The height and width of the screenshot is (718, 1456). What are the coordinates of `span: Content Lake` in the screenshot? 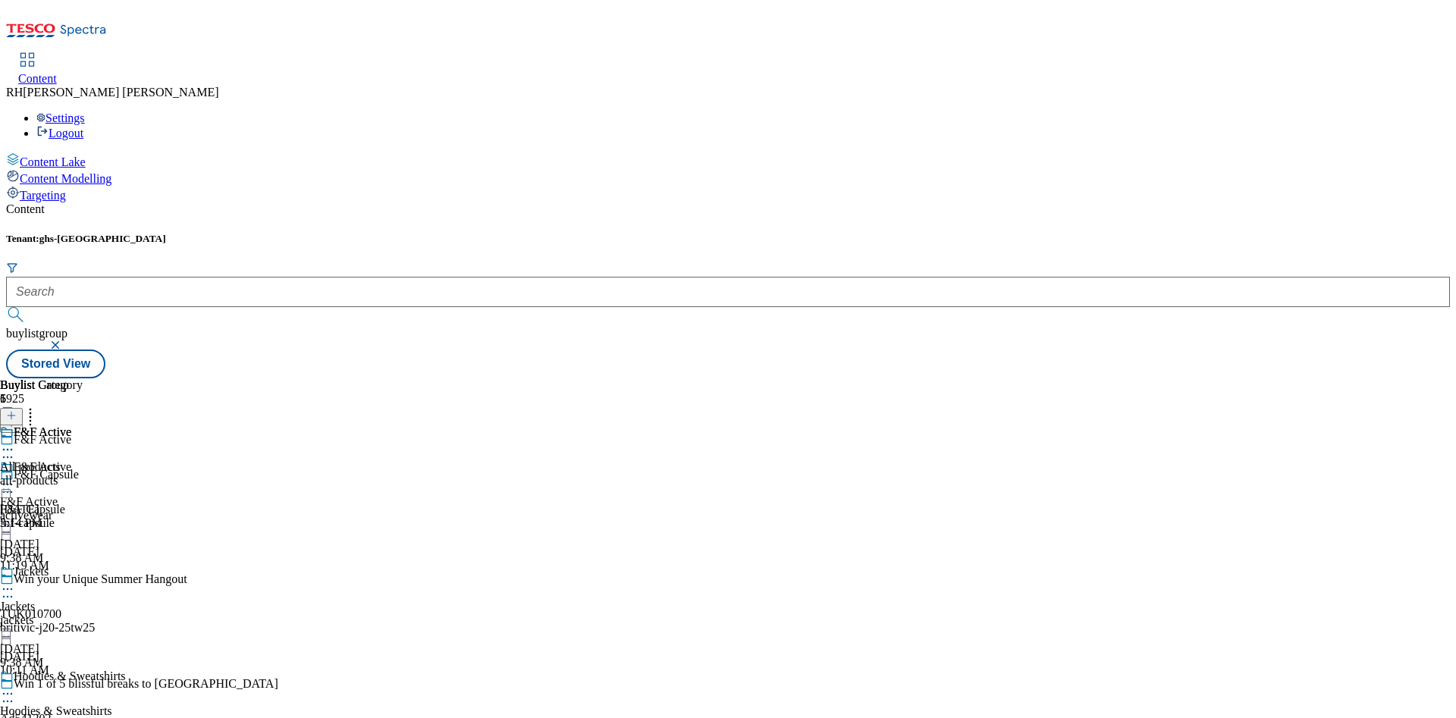 It's located at (52, 162).